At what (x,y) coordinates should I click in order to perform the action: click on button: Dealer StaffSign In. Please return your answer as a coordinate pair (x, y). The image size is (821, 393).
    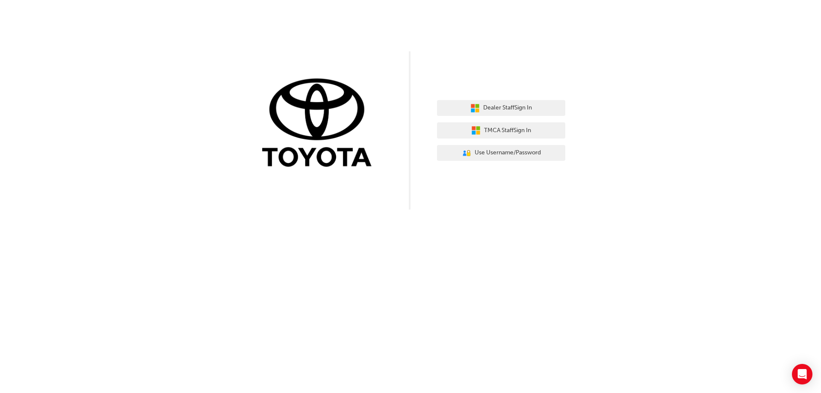
    Looking at the image, I should click on (501, 108).